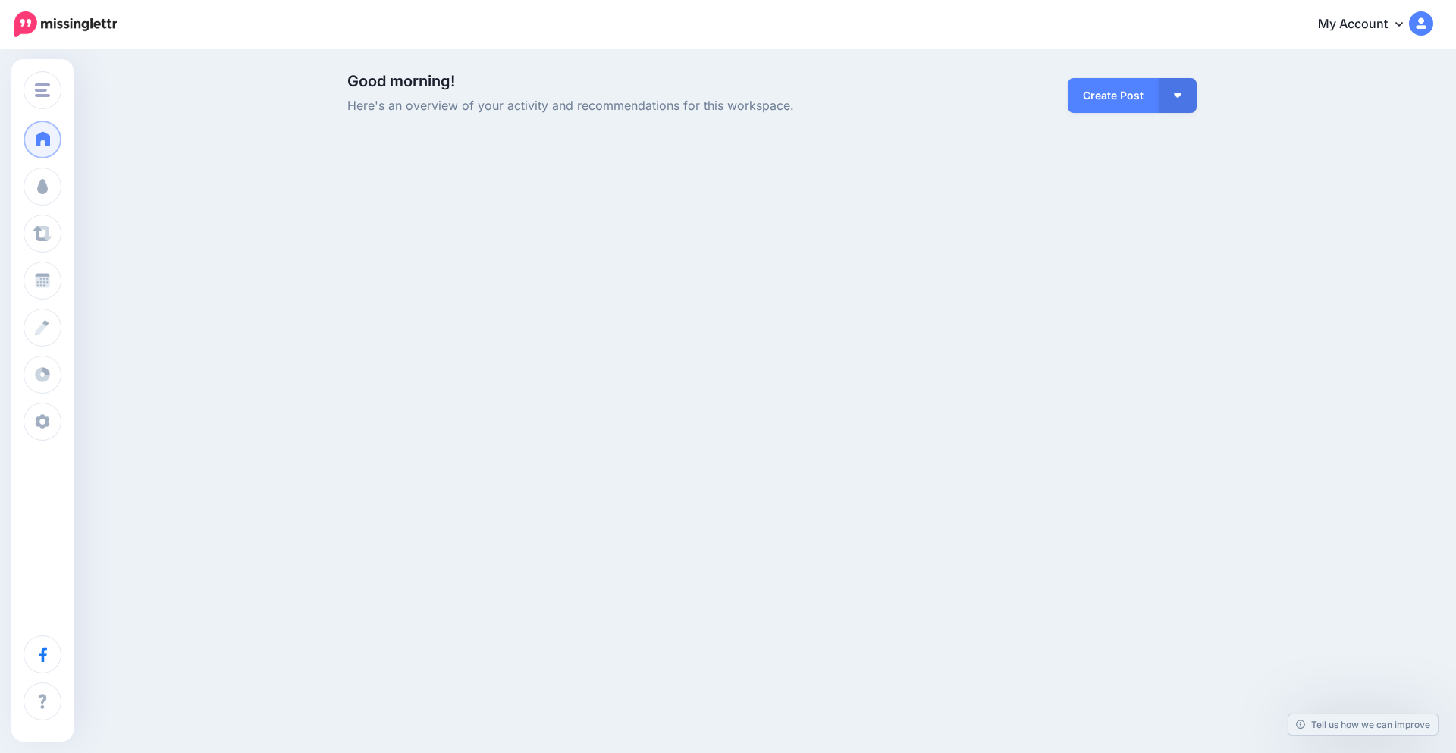 This screenshot has height=753, width=1456. What do you see at coordinates (1362, 724) in the screenshot?
I see `a: Tell us how we can improve` at bounding box center [1362, 724].